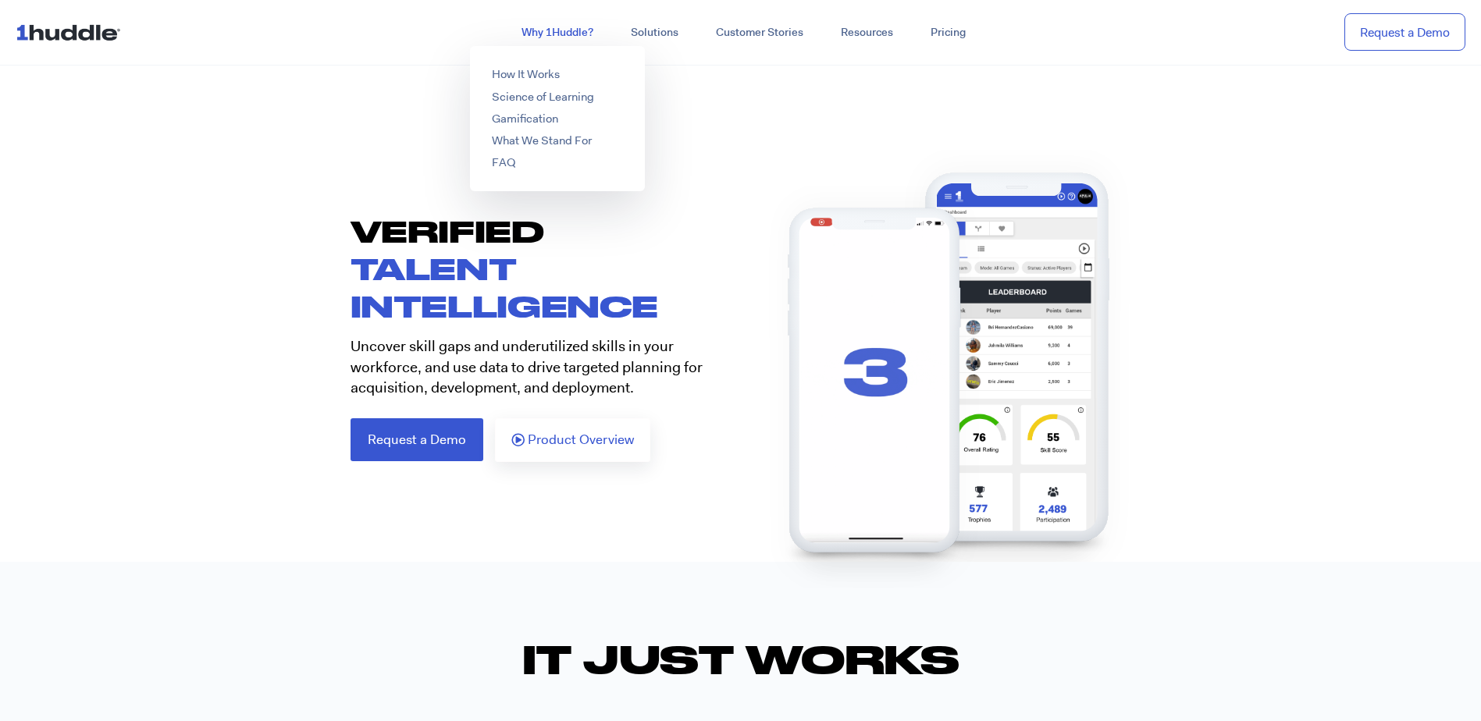 The image size is (1481, 721). What do you see at coordinates (503, 162) in the screenshot?
I see `a: FAQ` at bounding box center [503, 162].